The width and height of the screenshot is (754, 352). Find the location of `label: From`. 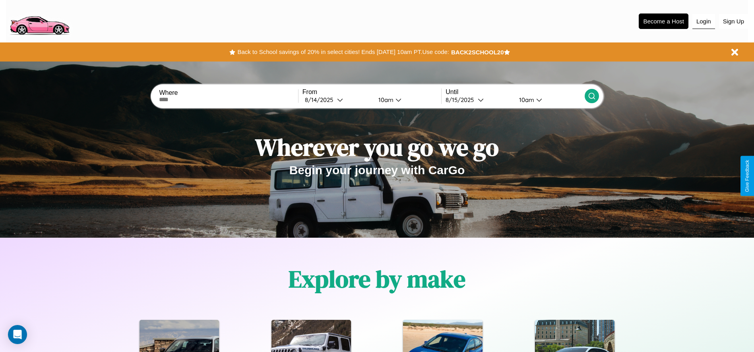

label: From is located at coordinates (372, 92).